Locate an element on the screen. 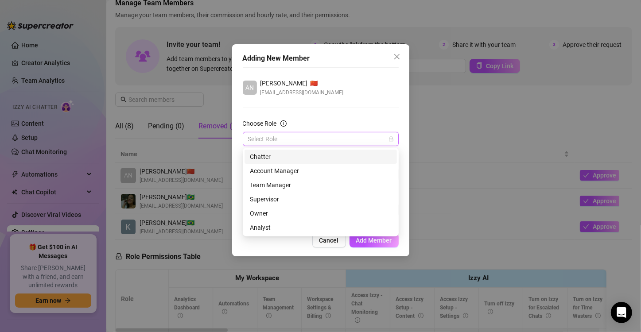  button: Close is located at coordinates (397, 57).